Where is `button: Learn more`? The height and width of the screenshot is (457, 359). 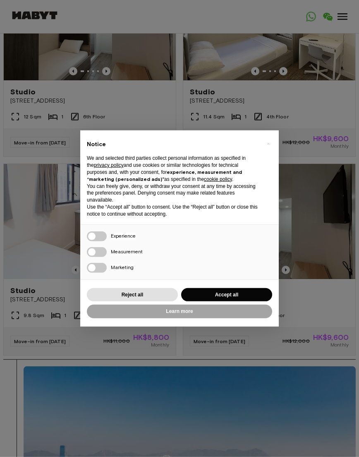 button: Learn more is located at coordinates (180, 311).